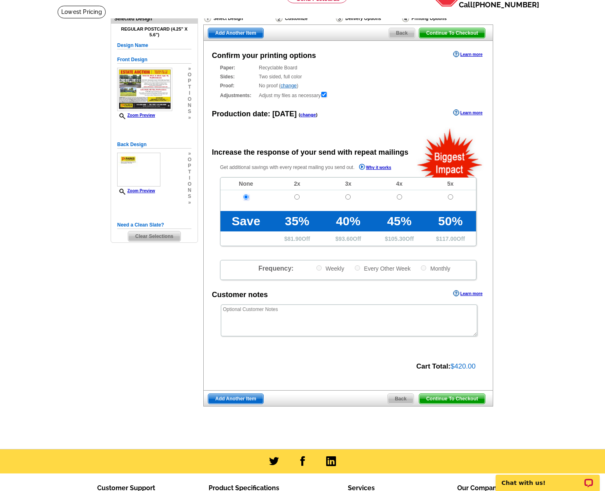 Image resolution: width=605 pixels, height=491 pixels. Describe the element at coordinates (240, 295) in the screenshot. I see `div: Customer notes` at that location.